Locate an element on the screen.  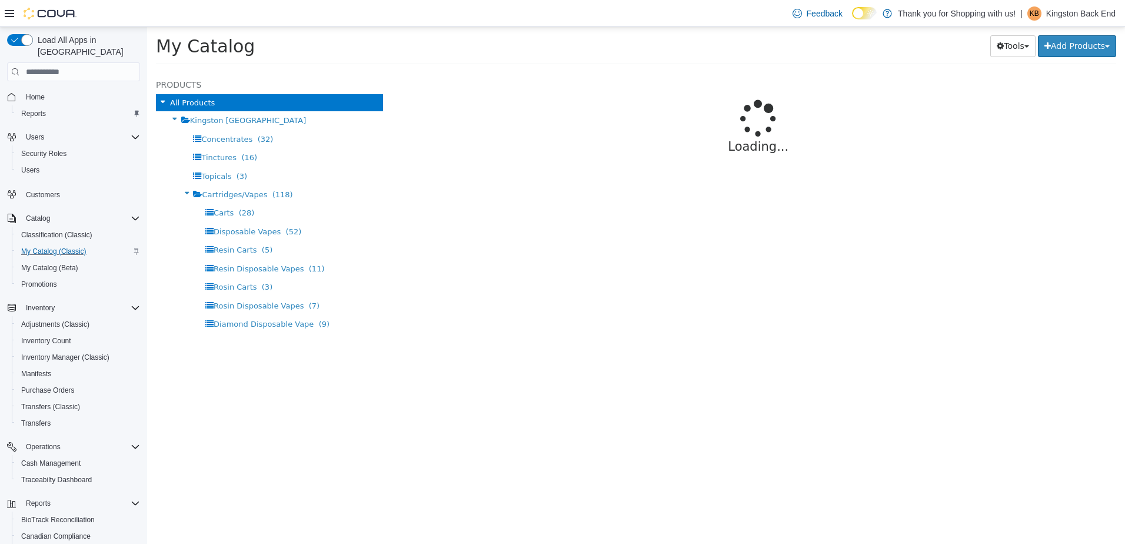
span: BioTrack Reconciliation is located at coordinates (58, 520).